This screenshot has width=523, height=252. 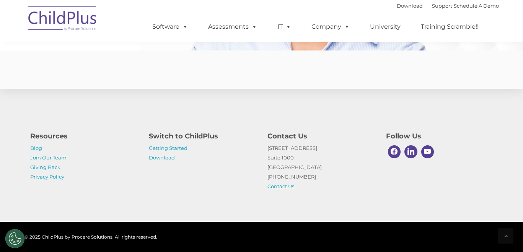 What do you see at coordinates (428, 152) in the screenshot?
I see `a: Youtube` at bounding box center [428, 152].